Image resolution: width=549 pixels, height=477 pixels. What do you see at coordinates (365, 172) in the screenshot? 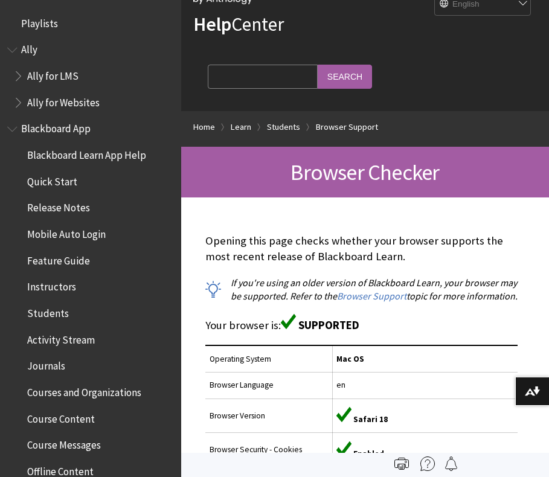
I see `span: Browser Checker` at bounding box center [365, 172].